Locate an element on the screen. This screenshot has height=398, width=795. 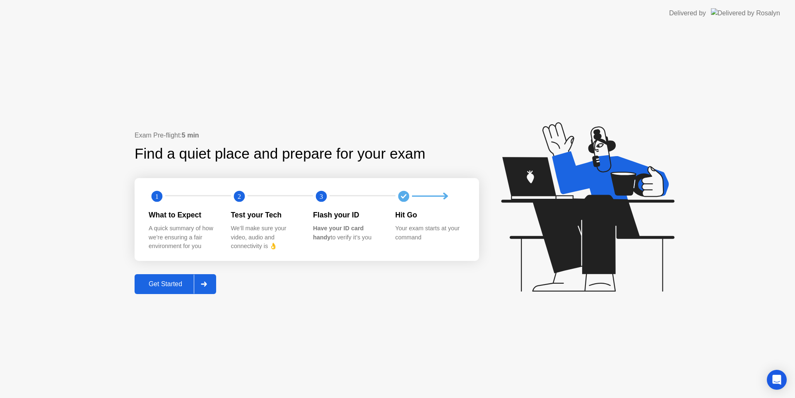
div: Open Intercom Messenger is located at coordinates (777, 380).